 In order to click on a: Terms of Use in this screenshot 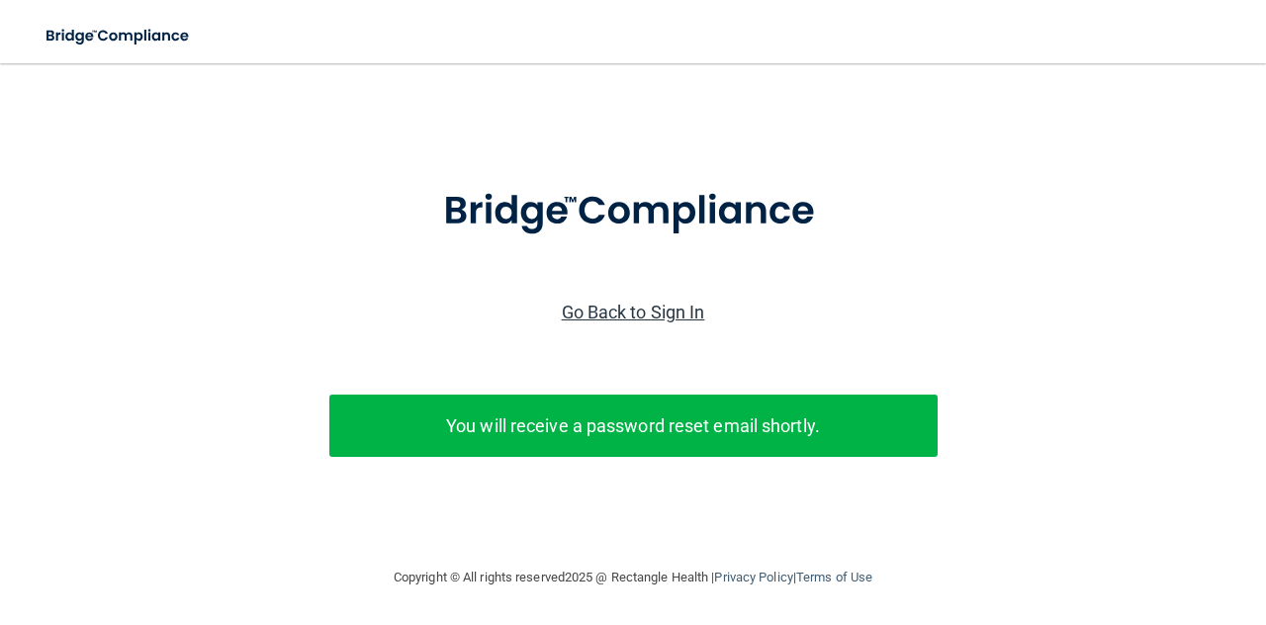, I will do `click(834, 577)`.